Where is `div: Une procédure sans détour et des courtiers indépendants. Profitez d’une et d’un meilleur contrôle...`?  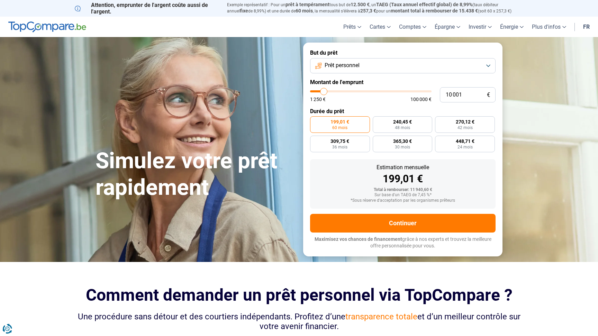 div: Une procédure sans détour et des courtiers indépendants. Profitez d’une et d’un meilleur contrôle... is located at coordinates (299, 322).